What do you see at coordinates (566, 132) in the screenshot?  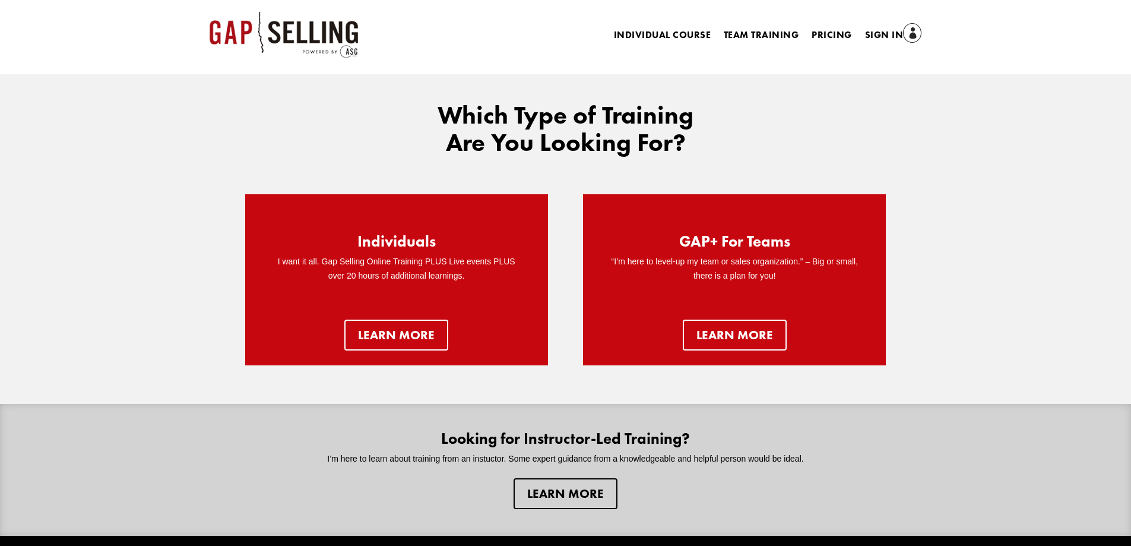 I see `h2: Which Type of Training Are You Looking For?` at bounding box center [566, 132].